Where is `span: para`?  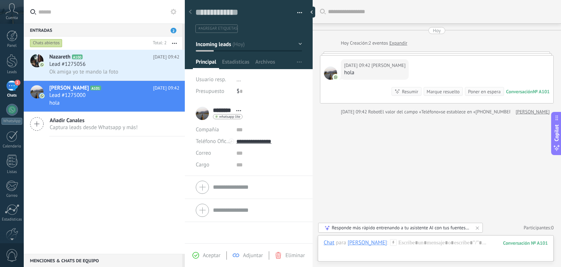
span: para is located at coordinates (341, 242).